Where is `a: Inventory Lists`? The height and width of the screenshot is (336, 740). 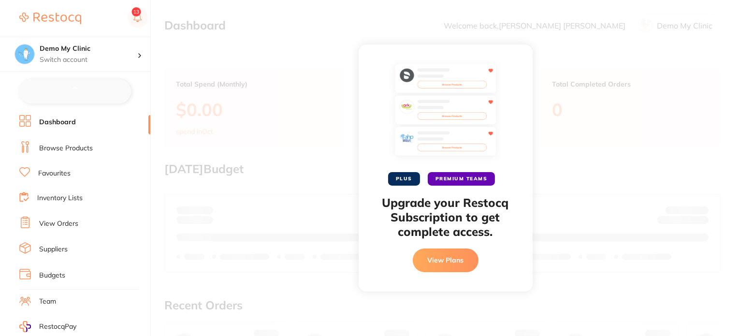 a: Inventory Lists is located at coordinates (60, 198).